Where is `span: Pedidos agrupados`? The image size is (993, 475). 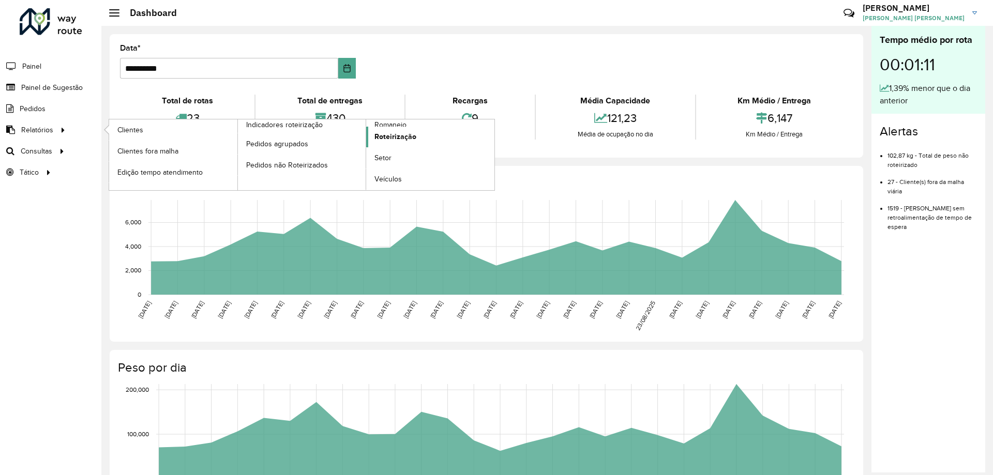 span: Pedidos agrupados is located at coordinates (277, 144).